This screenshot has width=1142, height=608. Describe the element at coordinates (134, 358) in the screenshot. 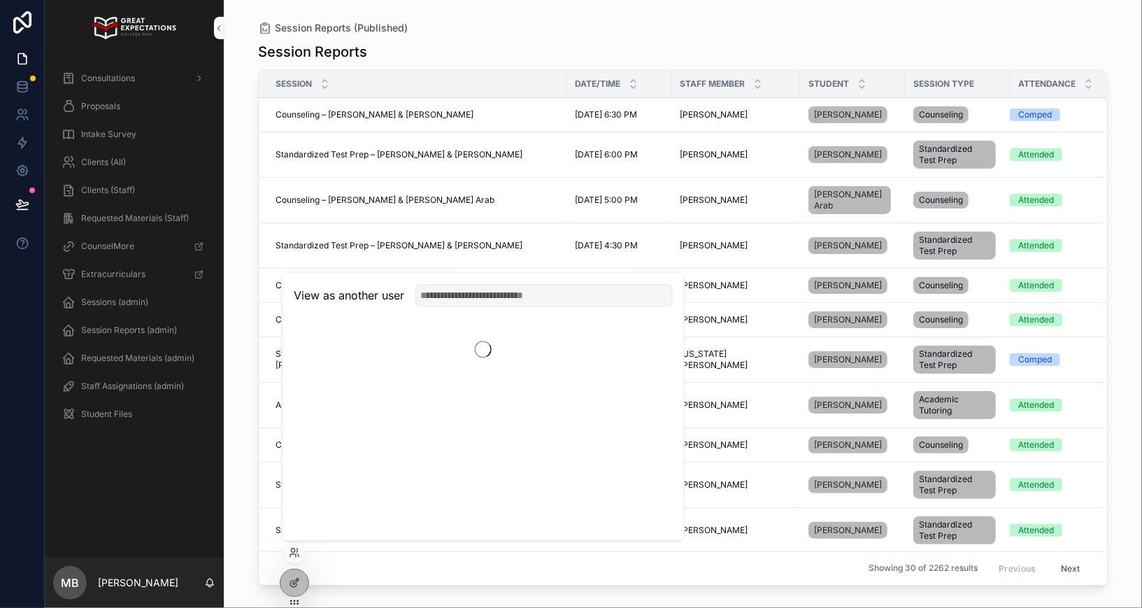

I see `a: Requested Materials (admin)` at that location.